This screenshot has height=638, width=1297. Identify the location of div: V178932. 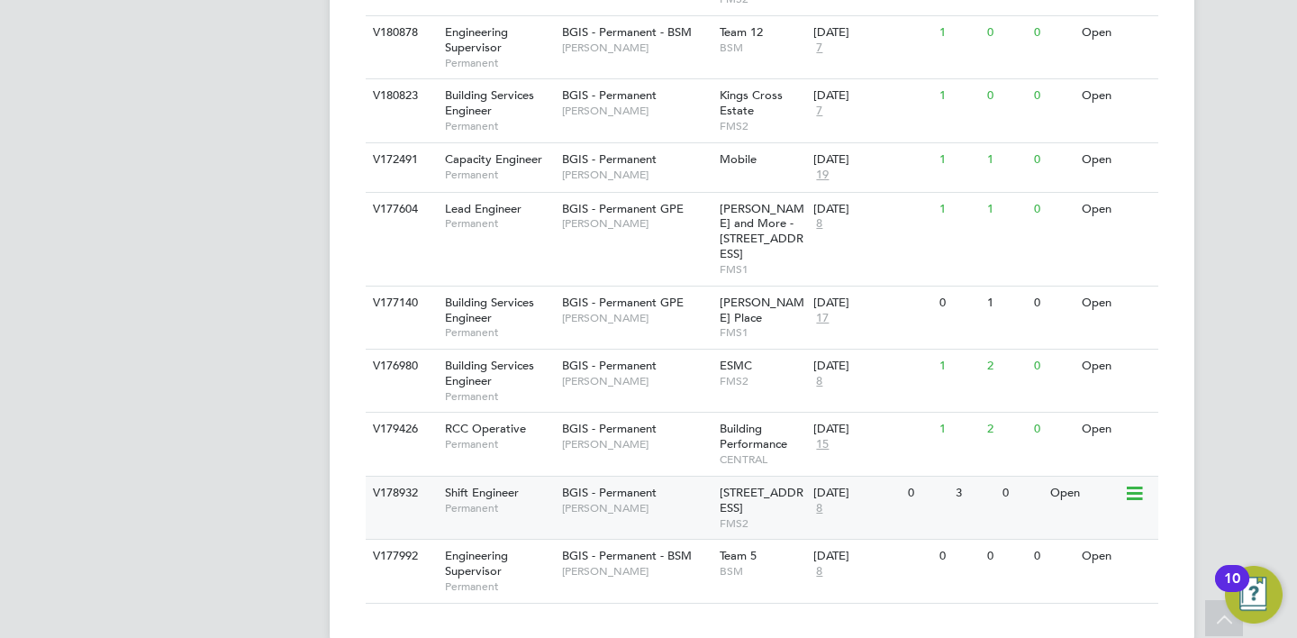
(400, 493).